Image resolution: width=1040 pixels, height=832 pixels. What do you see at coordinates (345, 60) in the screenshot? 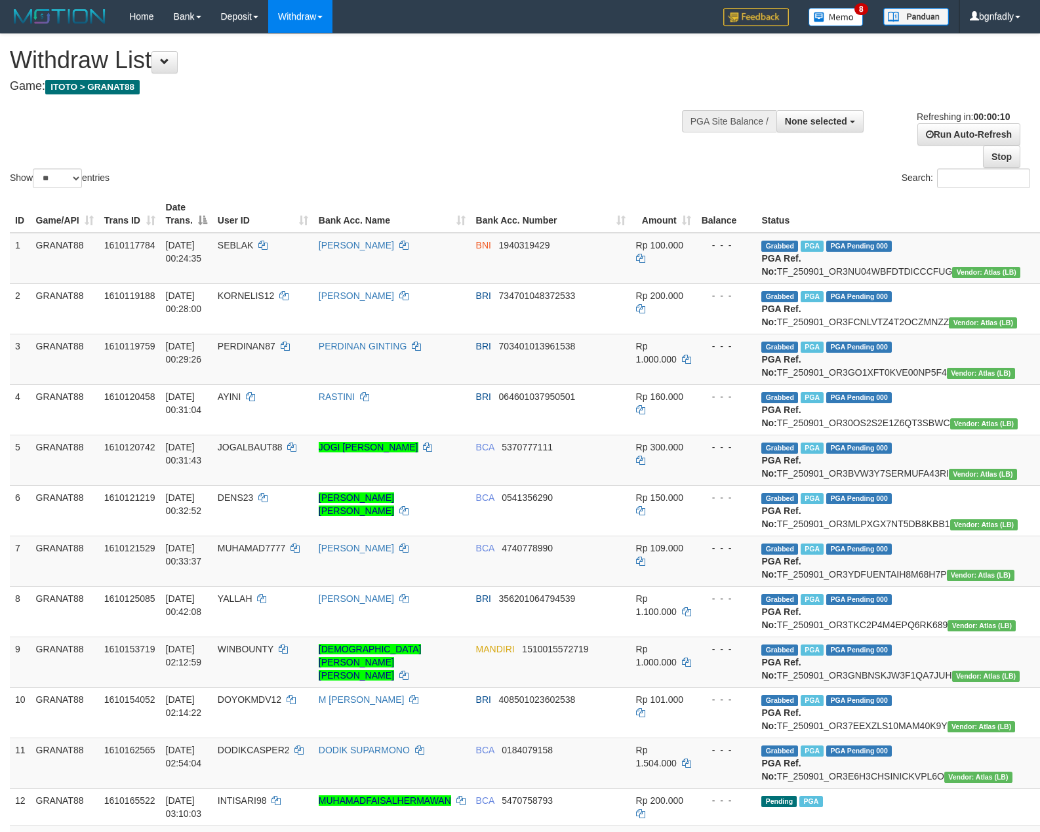
I see `h1: Withdraw List` at bounding box center [345, 60].